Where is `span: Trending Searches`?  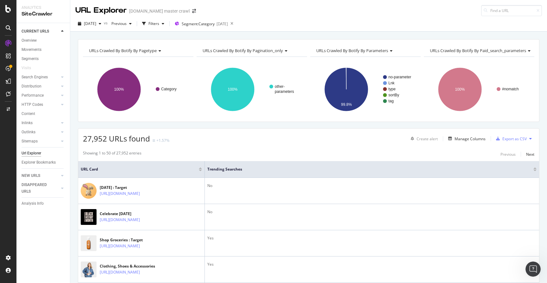
span: Trending Searches is located at coordinates (365, 170).